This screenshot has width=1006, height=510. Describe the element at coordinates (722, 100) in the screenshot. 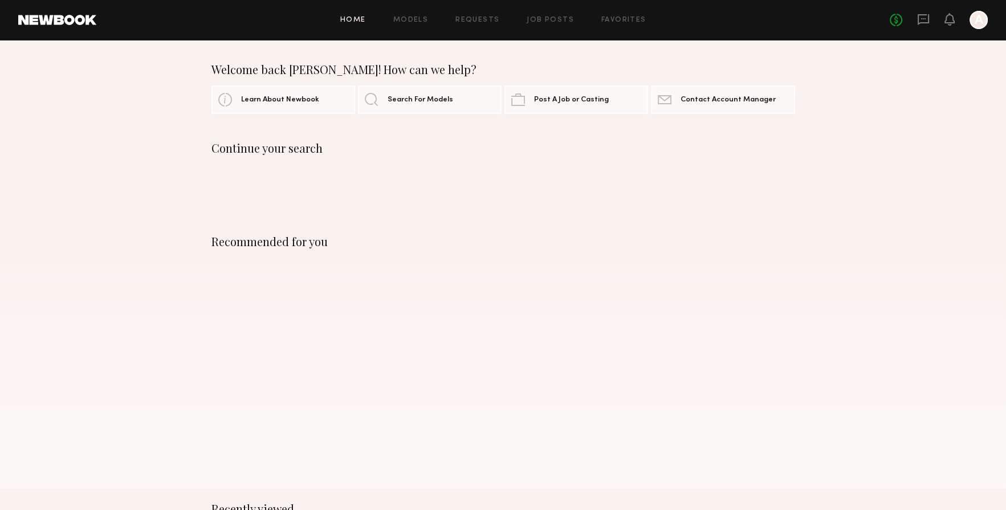

I see `a: Contact Account Manager` at that location.